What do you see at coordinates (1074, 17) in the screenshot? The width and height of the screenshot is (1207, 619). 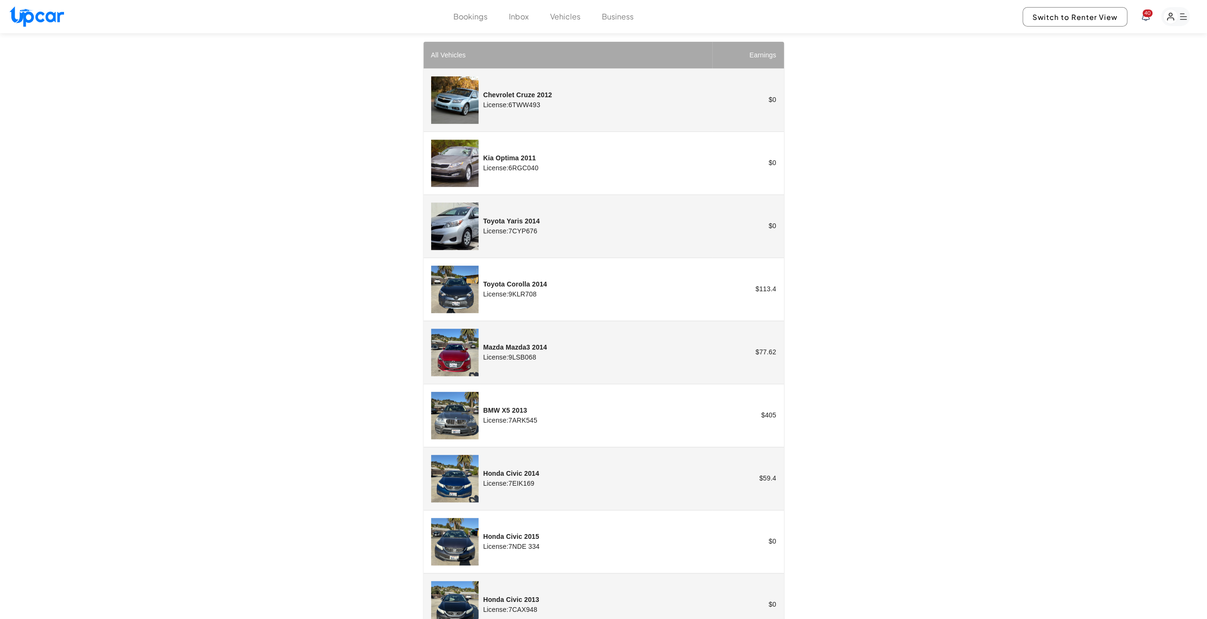 I see `button: Switch to Renter View` at bounding box center [1074, 17].